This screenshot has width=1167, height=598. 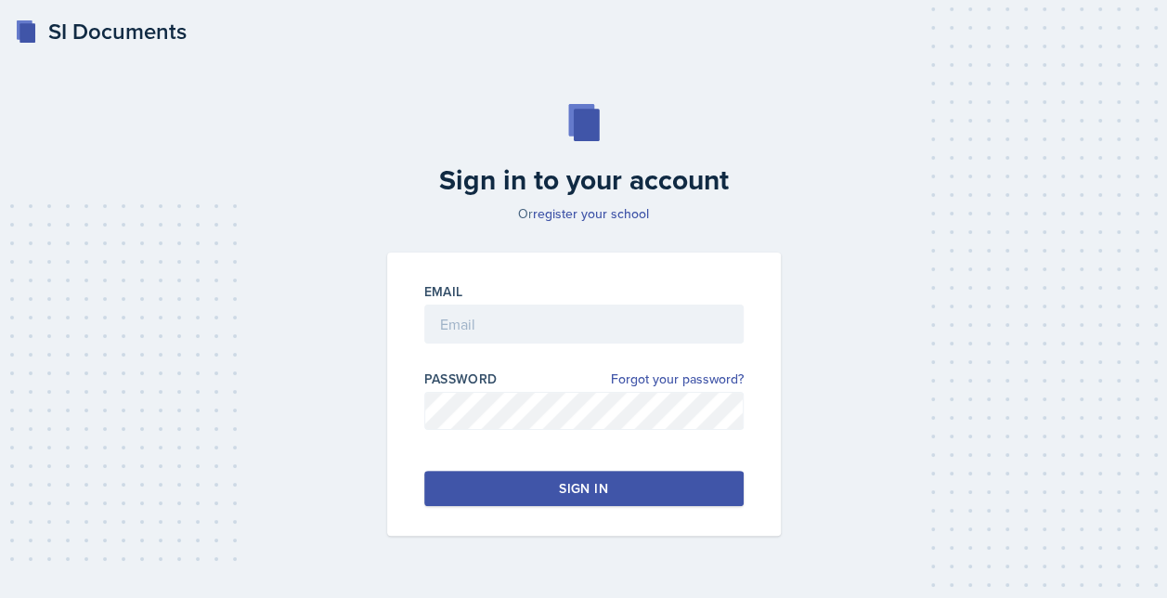 I want to click on label: Email, so click(x=444, y=292).